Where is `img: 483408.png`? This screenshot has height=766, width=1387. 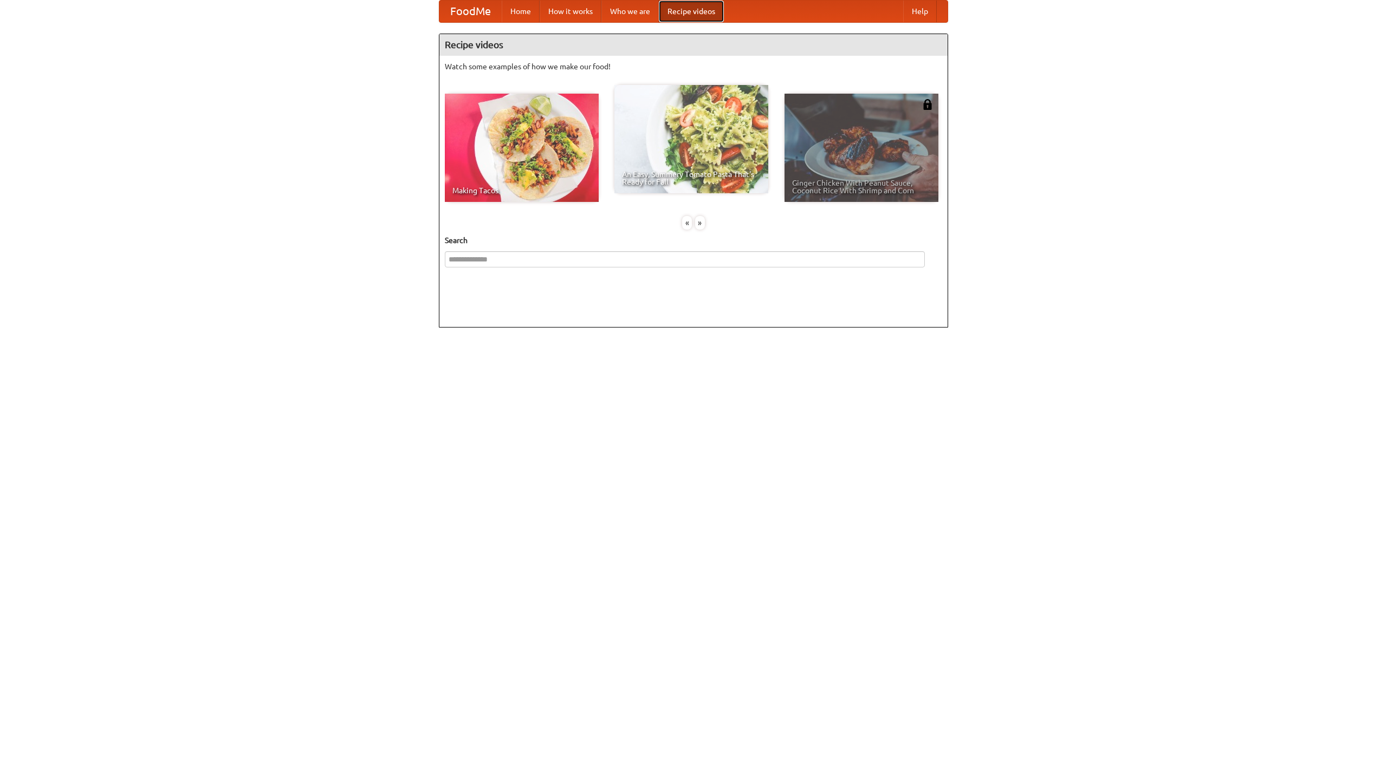
img: 483408.png is located at coordinates (927, 105).